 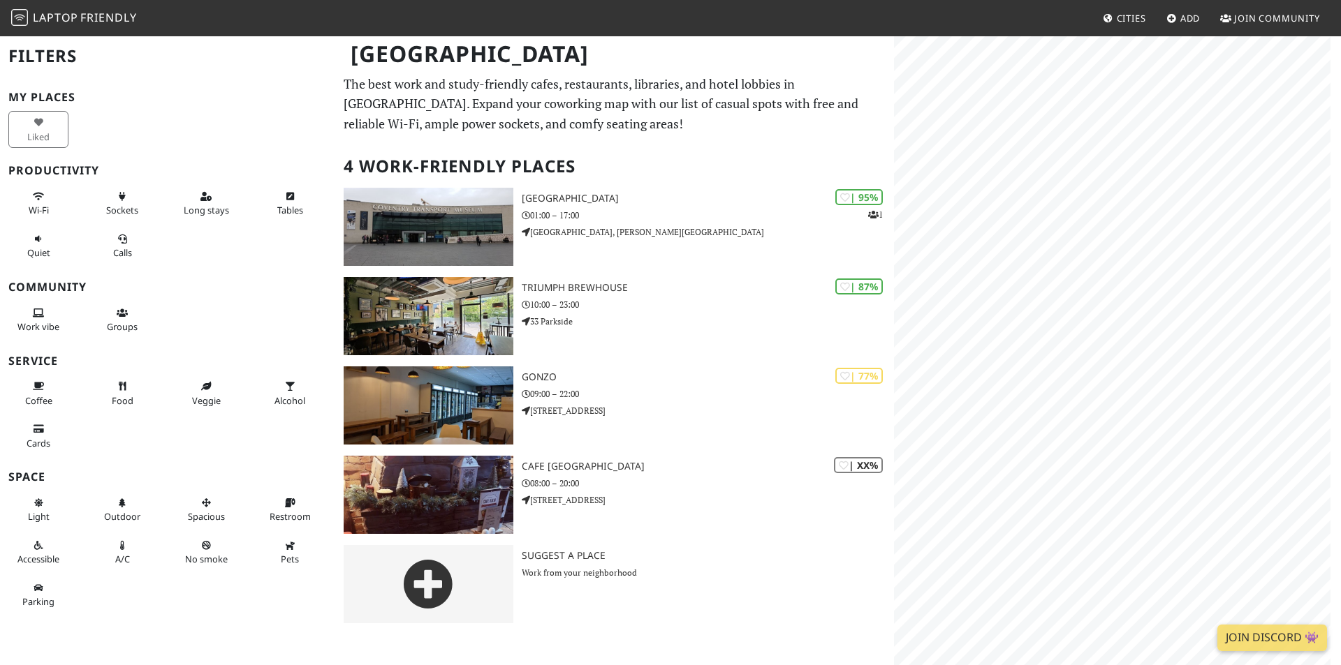 What do you see at coordinates (38, 552) in the screenshot?
I see `button: Accessible` at bounding box center [38, 552].